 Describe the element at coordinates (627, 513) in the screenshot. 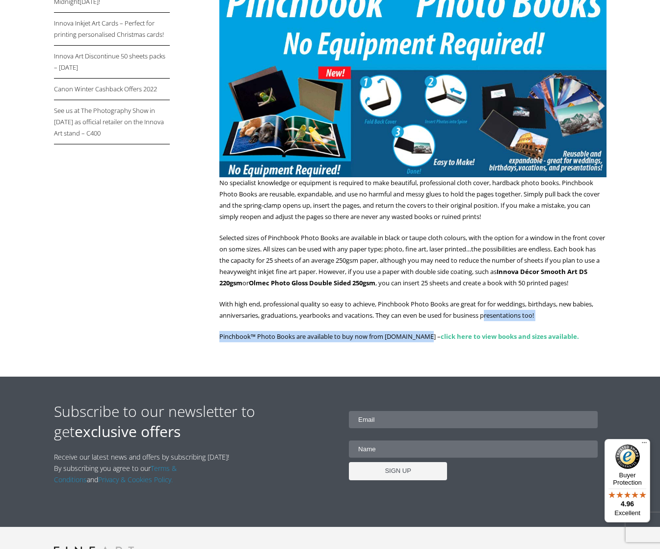

I see `p: Excellent` at that location.